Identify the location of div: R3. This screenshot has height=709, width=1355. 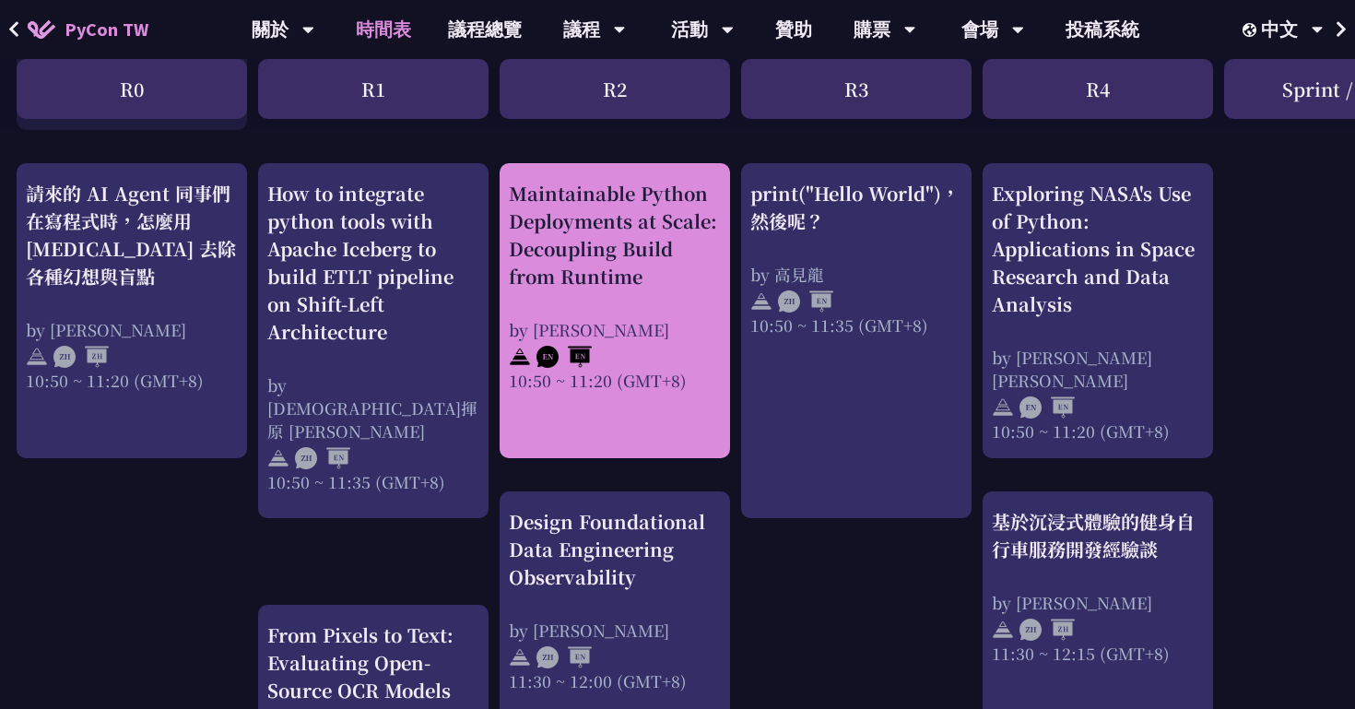
(857, 89).